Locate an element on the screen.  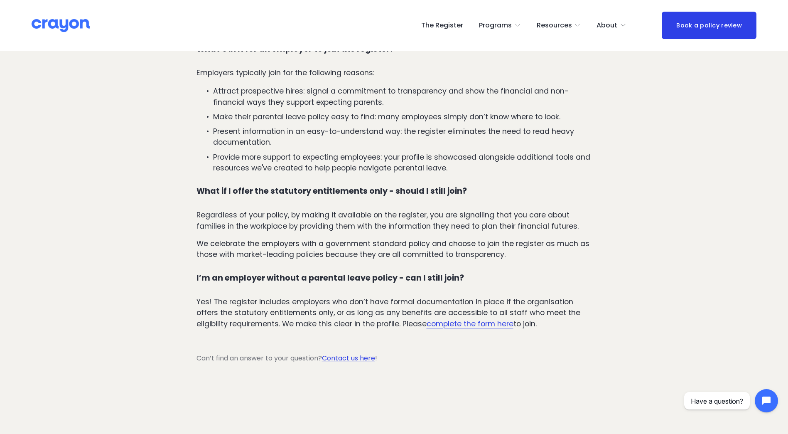
h4: What’s in it for an employer to join the register? is located at coordinates (394, 49).